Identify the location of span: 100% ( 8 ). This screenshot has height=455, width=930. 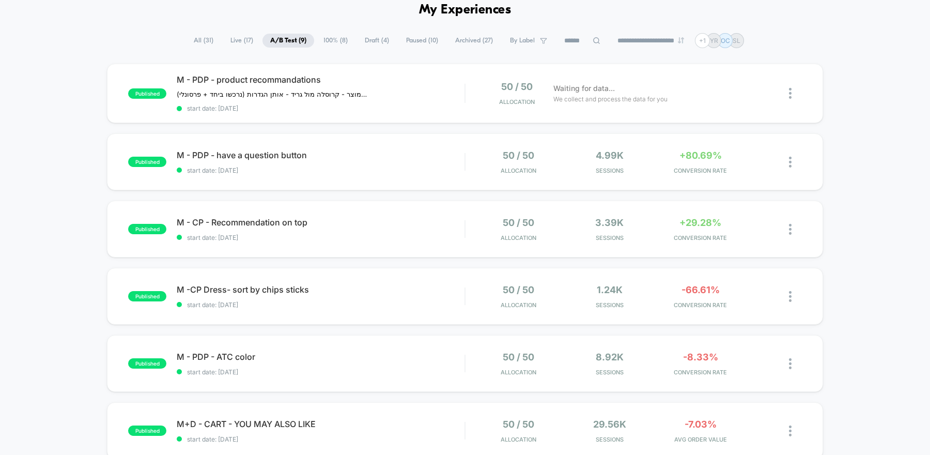
(335, 40).